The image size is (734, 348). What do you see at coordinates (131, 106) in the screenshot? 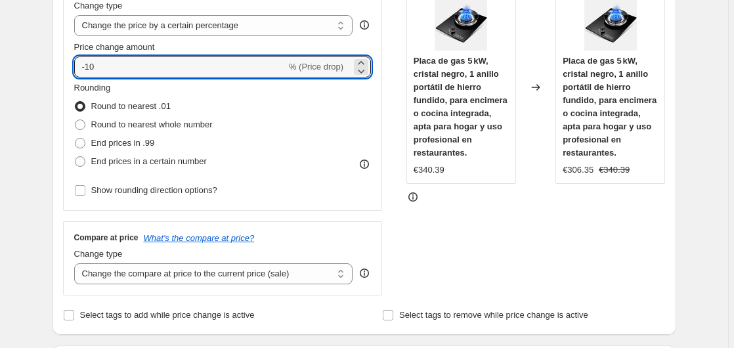
I see `span: Round to nearest .01` at bounding box center [131, 106].